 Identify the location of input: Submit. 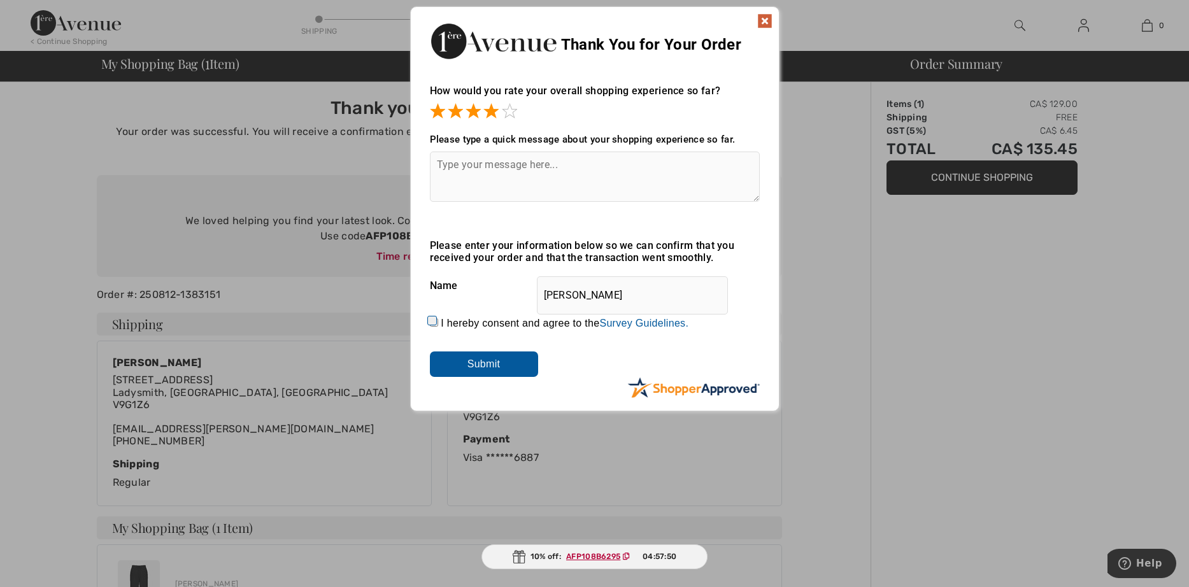
(484, 364).